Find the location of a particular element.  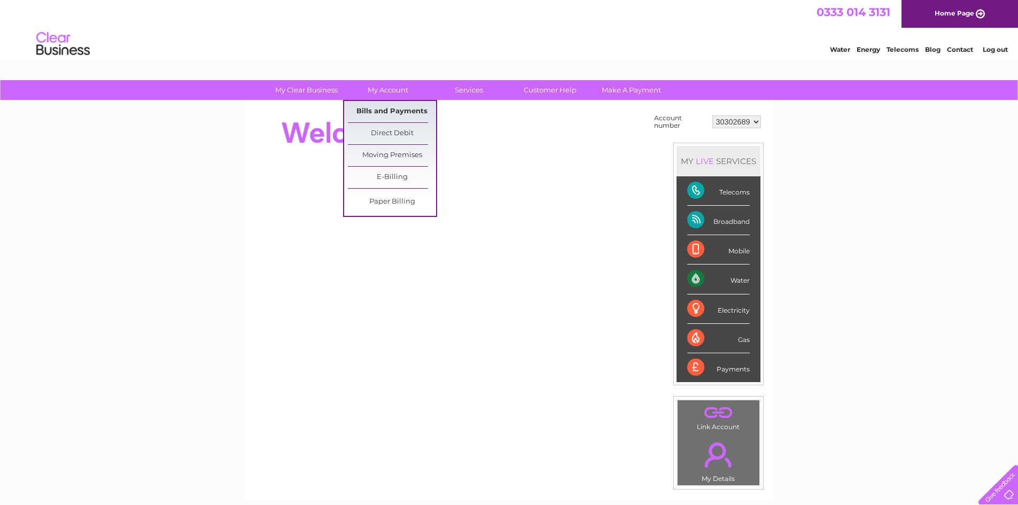

a: Contact is located at coordinates (960, 49).